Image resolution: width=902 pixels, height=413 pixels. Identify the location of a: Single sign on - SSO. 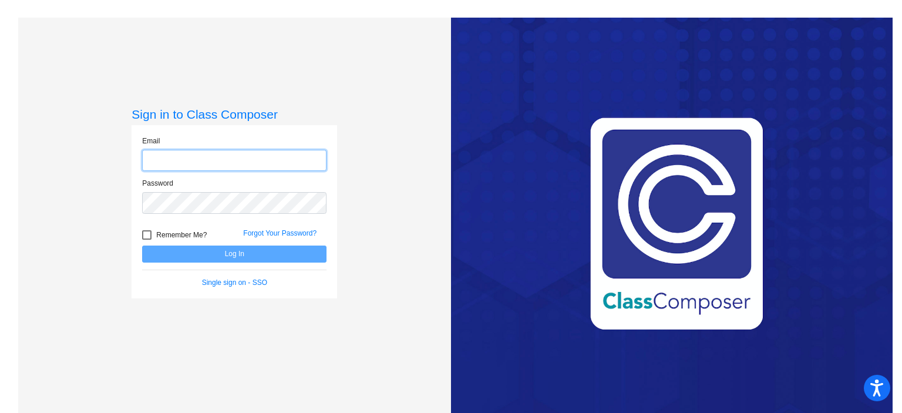
(234, 282).